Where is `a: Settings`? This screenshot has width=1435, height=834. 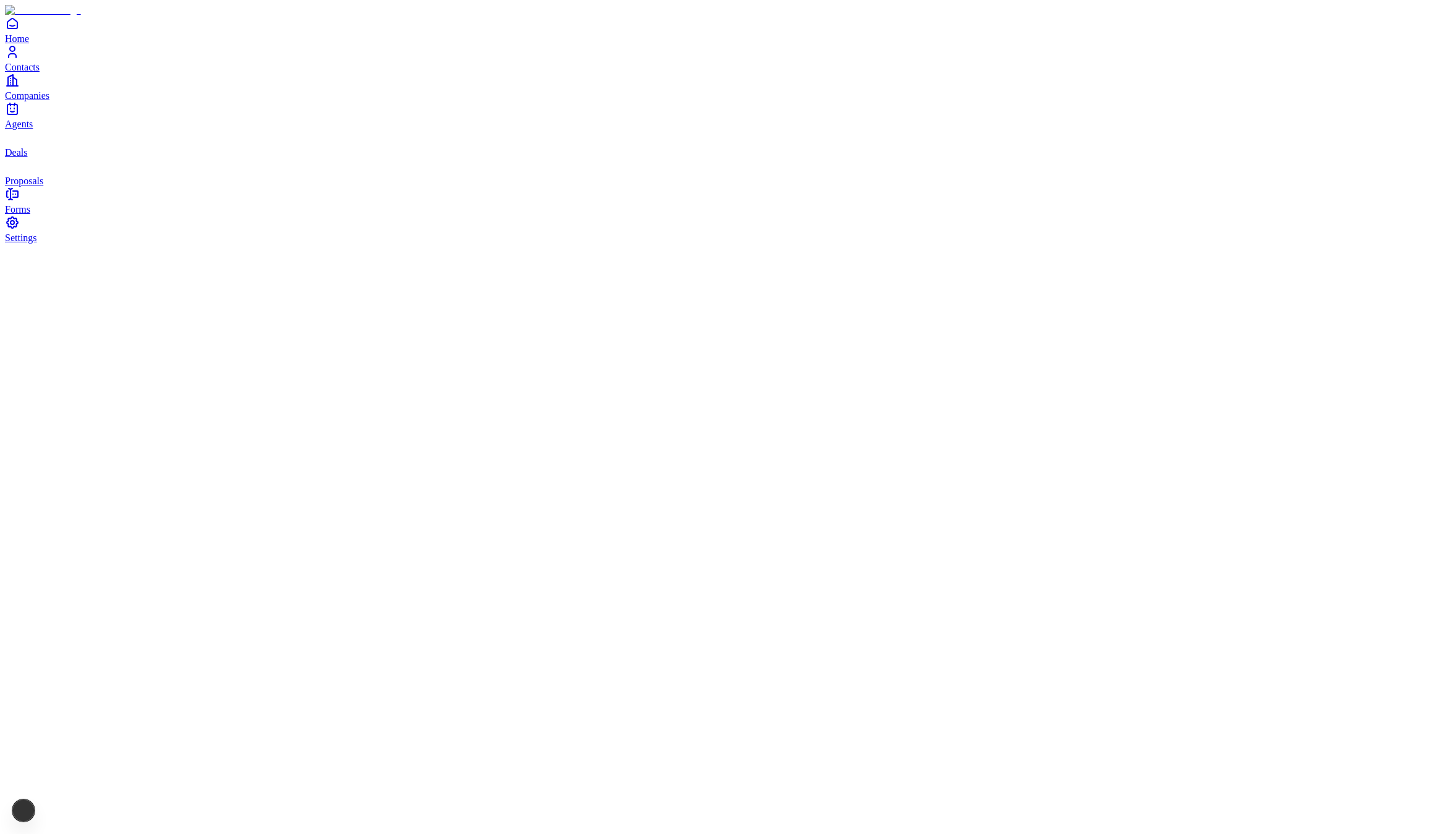
a: Settings is located at coordinates (718, 229).